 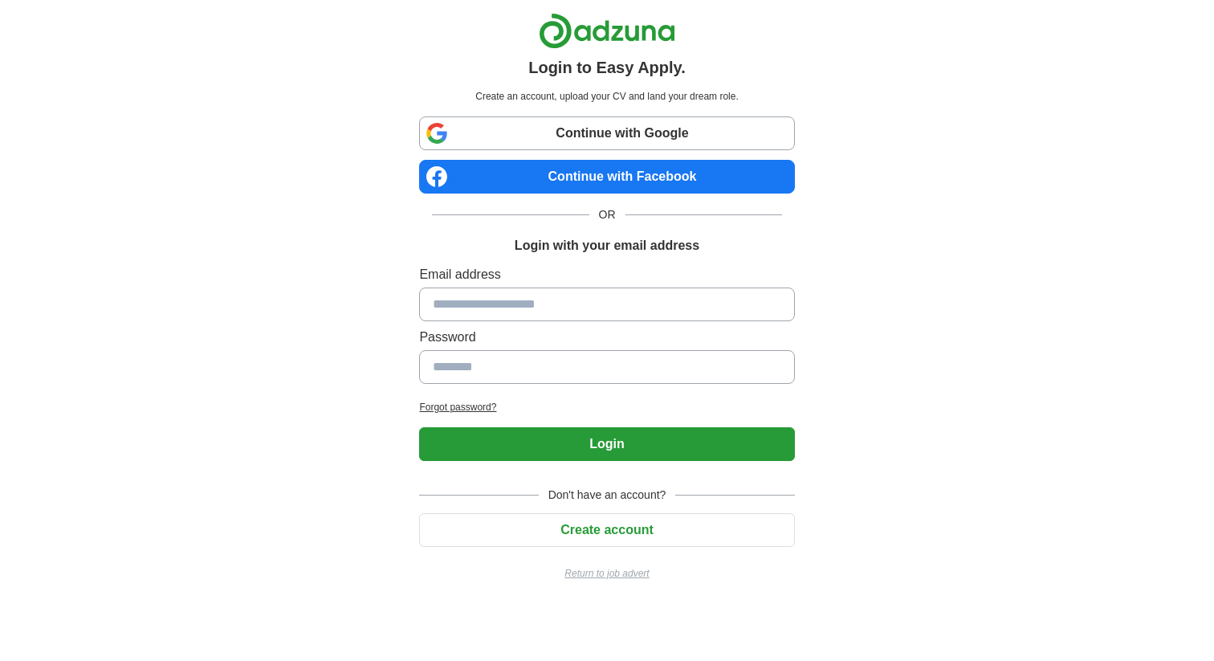 I want to click on button: Login, so click(x=606, y=444).